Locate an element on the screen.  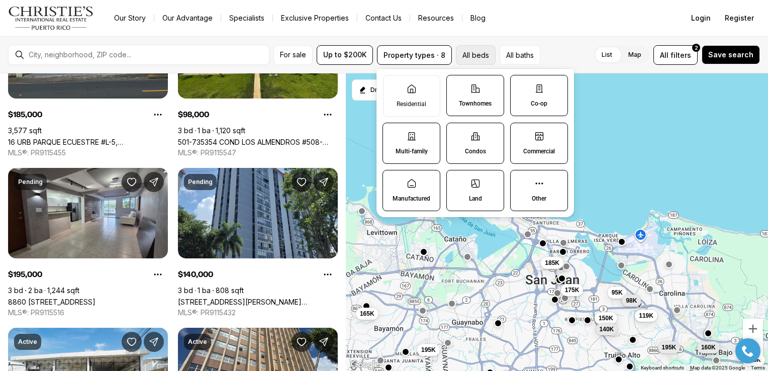
button: 119K is located at coordinates (646, 315).